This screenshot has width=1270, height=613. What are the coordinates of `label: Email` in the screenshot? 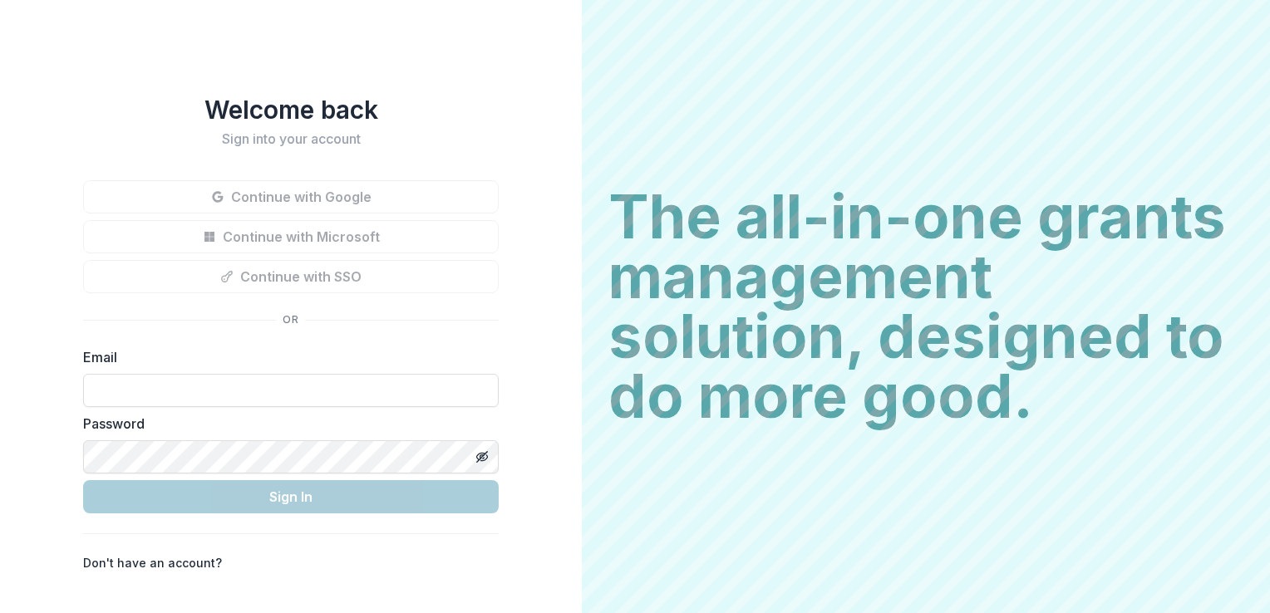 It's located at (286, 357).